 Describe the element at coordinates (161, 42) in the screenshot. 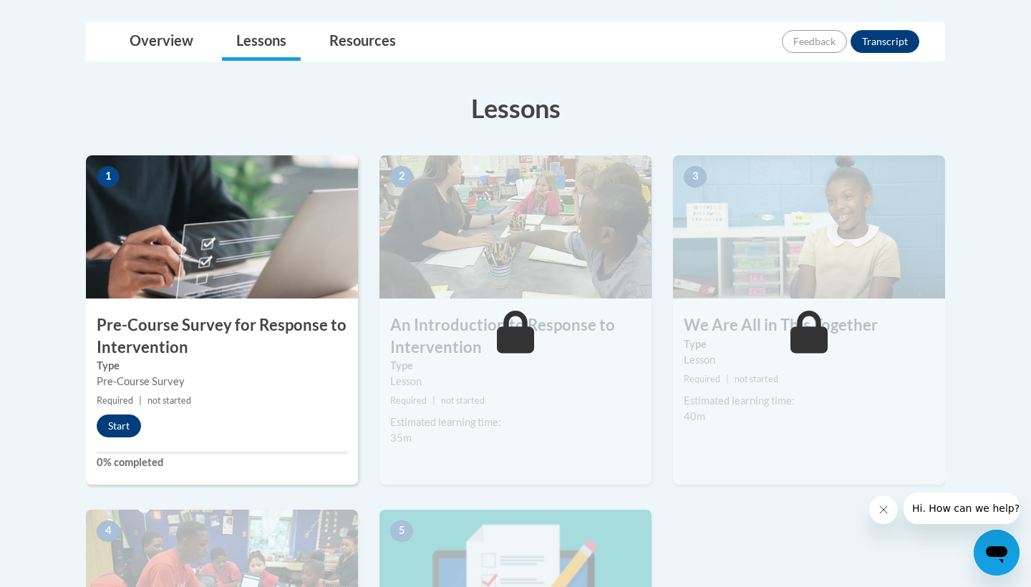

I see `a: Overview` at that location.